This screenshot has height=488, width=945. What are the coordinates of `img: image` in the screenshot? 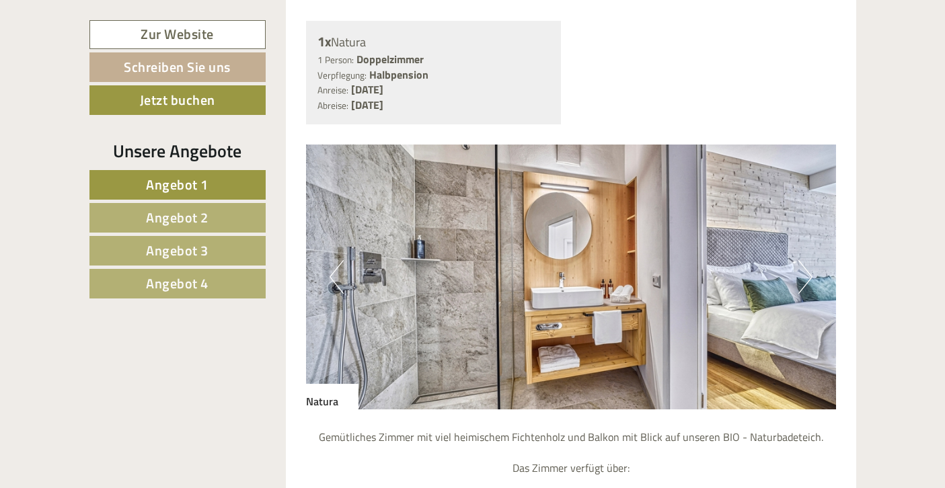 It's located at (571, 277).